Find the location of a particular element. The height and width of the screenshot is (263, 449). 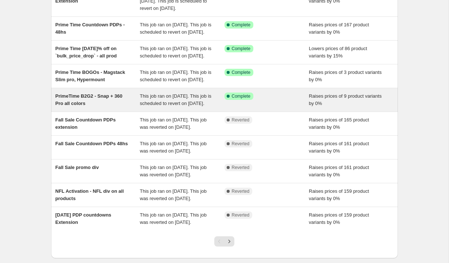

span: Lowers prices of 86 product variants by 15% is located at coordinates (338, 52).